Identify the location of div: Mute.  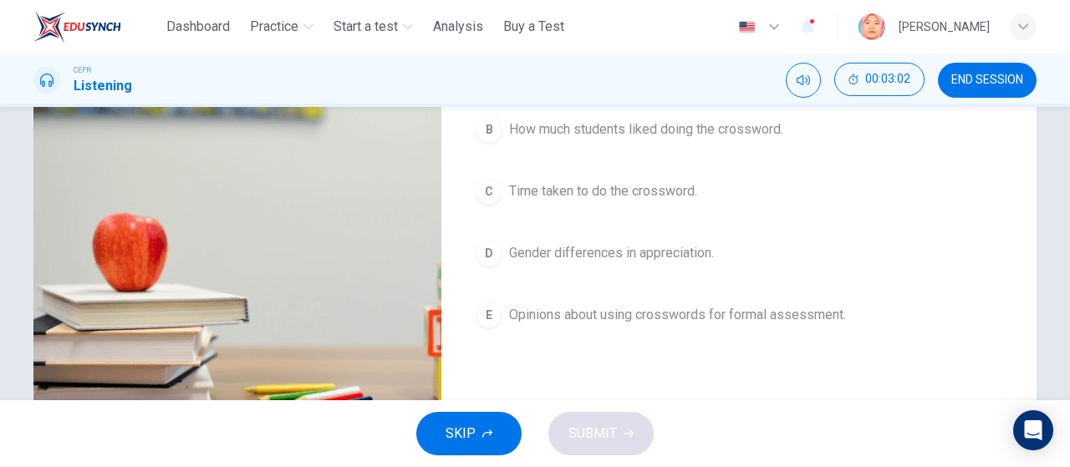
(803, 80).